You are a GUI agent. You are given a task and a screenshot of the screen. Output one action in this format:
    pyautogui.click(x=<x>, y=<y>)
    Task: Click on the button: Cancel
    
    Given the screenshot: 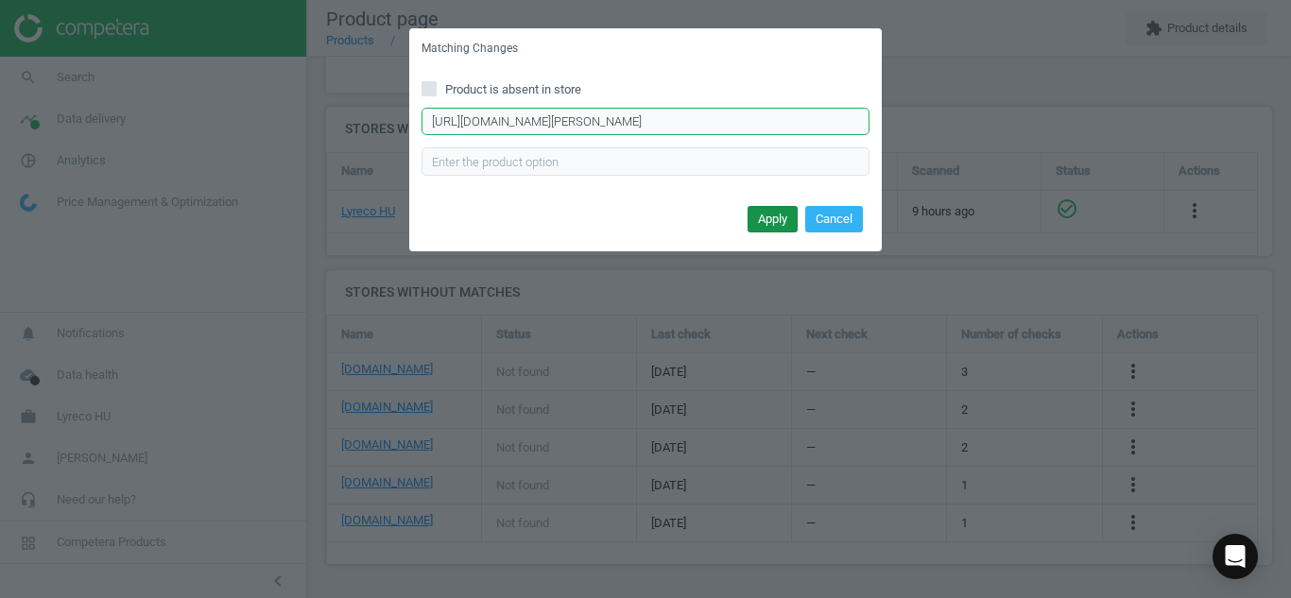 What is the action you would take?
    pyautogui.click(x=833, y=219)
    